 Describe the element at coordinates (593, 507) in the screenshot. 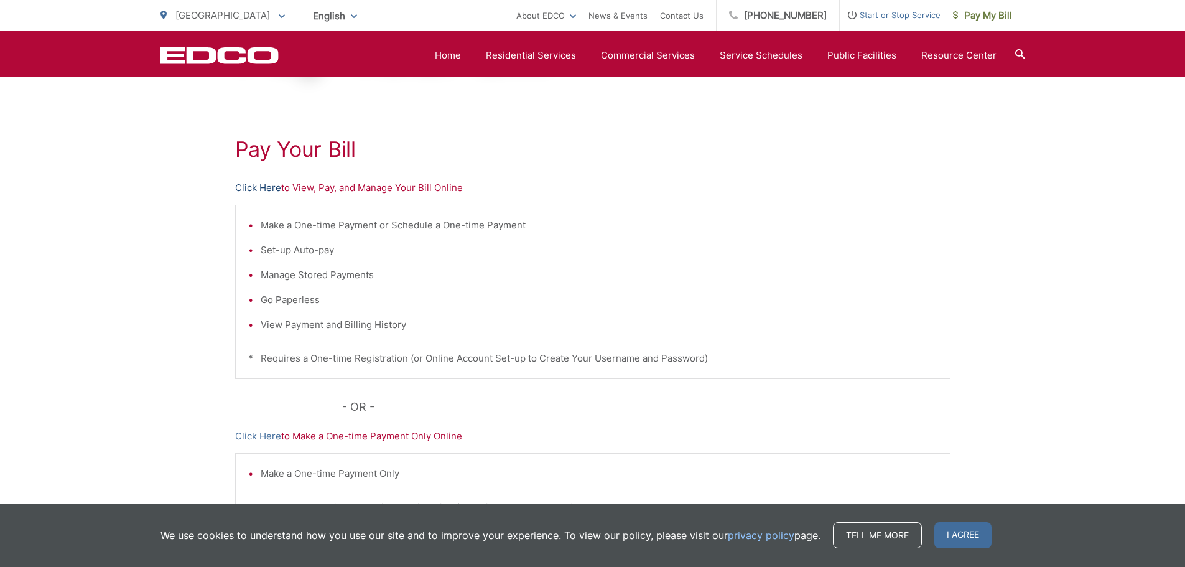

I see `p: * DOES NOT Require a One-time Registration (or Online Account Set-up)` at that location.